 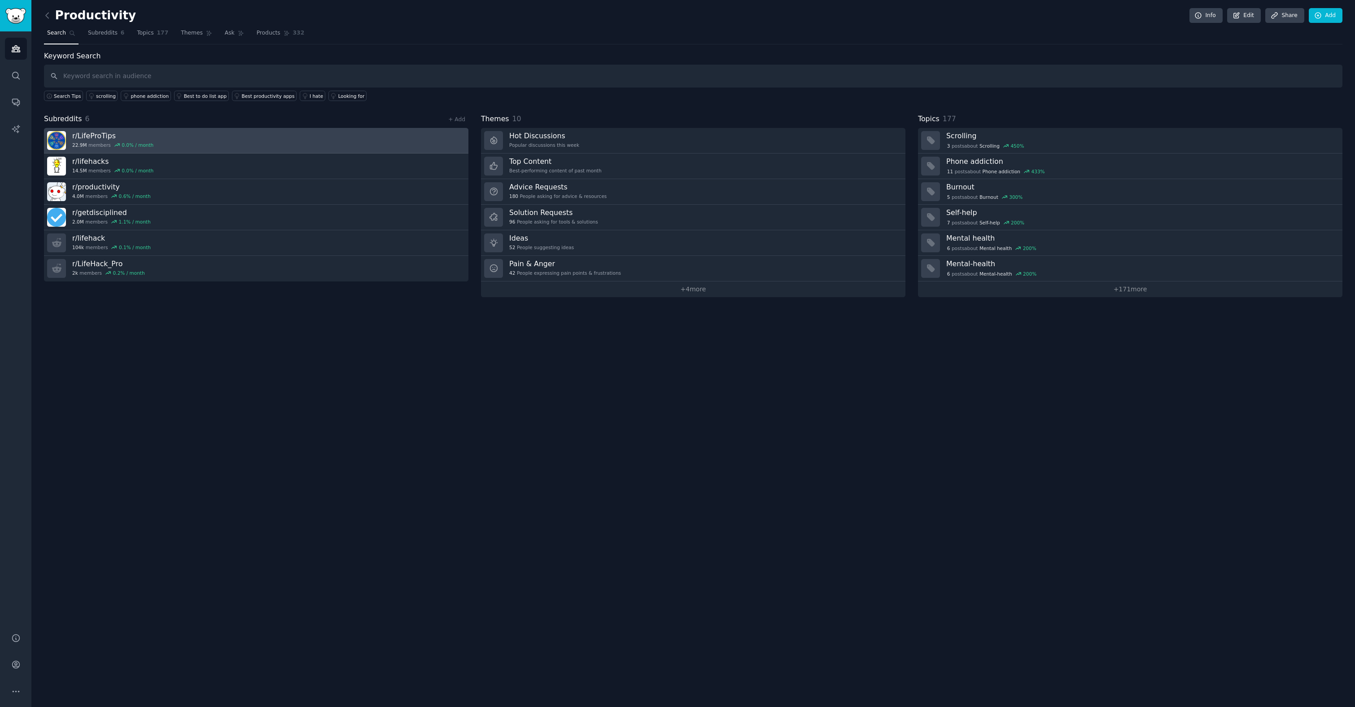 What do you see at coordinates (1141, 263) in the screenshot?
I see `h3: Mental-health` at bounding box center [1141, 263].